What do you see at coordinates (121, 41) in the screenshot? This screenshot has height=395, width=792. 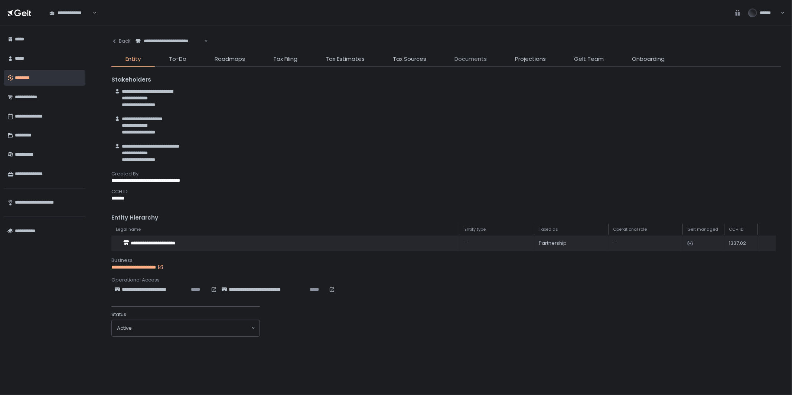 I see `button: Back` at bounding box center [121, 41].